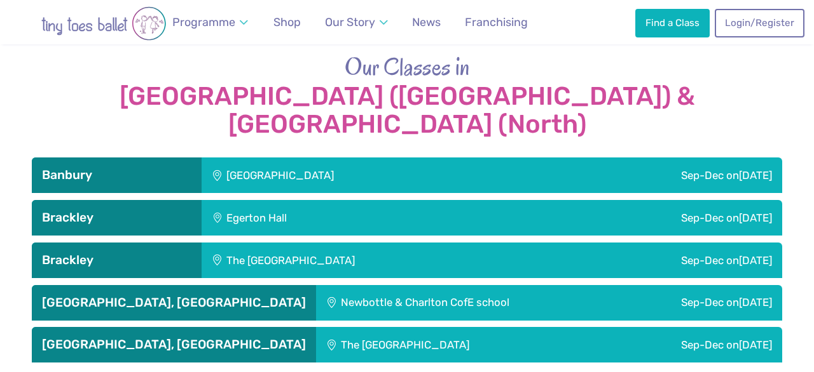 The image size is (814, 372). Describe the element at coordinates (467, 303) in the screenshot. I see `div: Newbottle & Charlton CofE school` at that location.